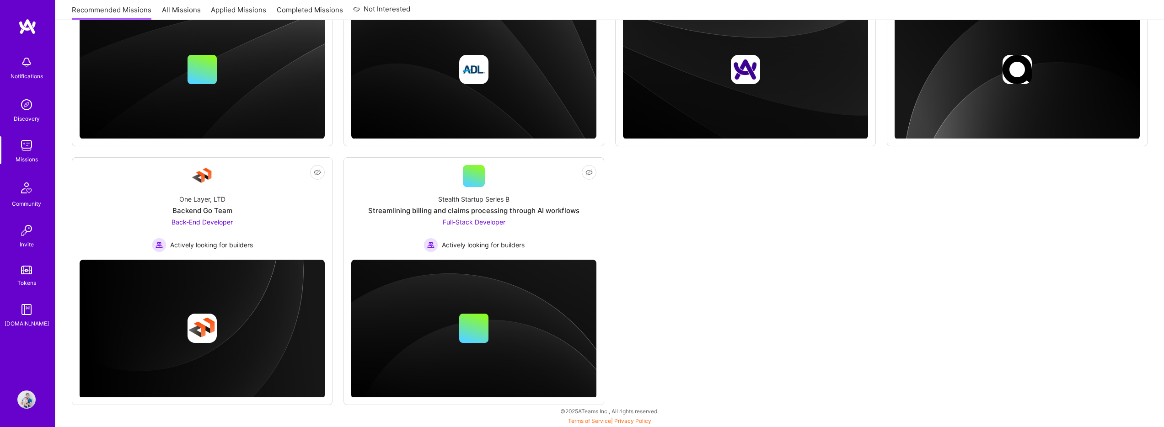  I want to click on img: teamwork, so click(27, 145).